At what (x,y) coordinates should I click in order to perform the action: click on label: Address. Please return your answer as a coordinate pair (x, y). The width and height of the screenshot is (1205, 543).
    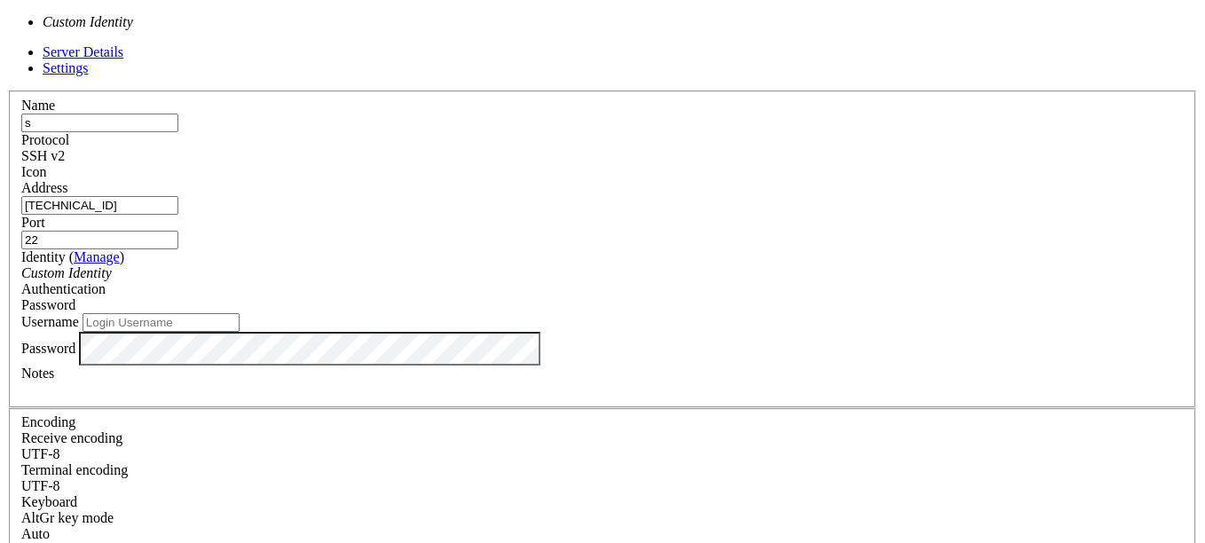
    Looking at the image, I should click on (44, 187).